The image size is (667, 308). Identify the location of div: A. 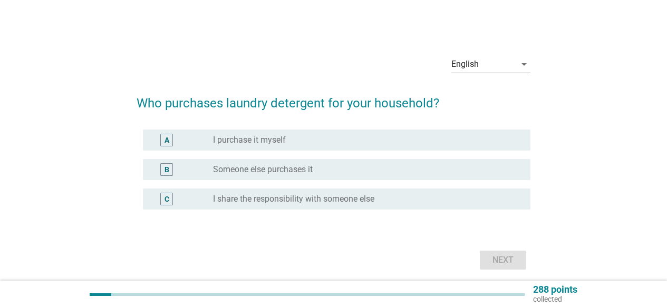
(167, 140).